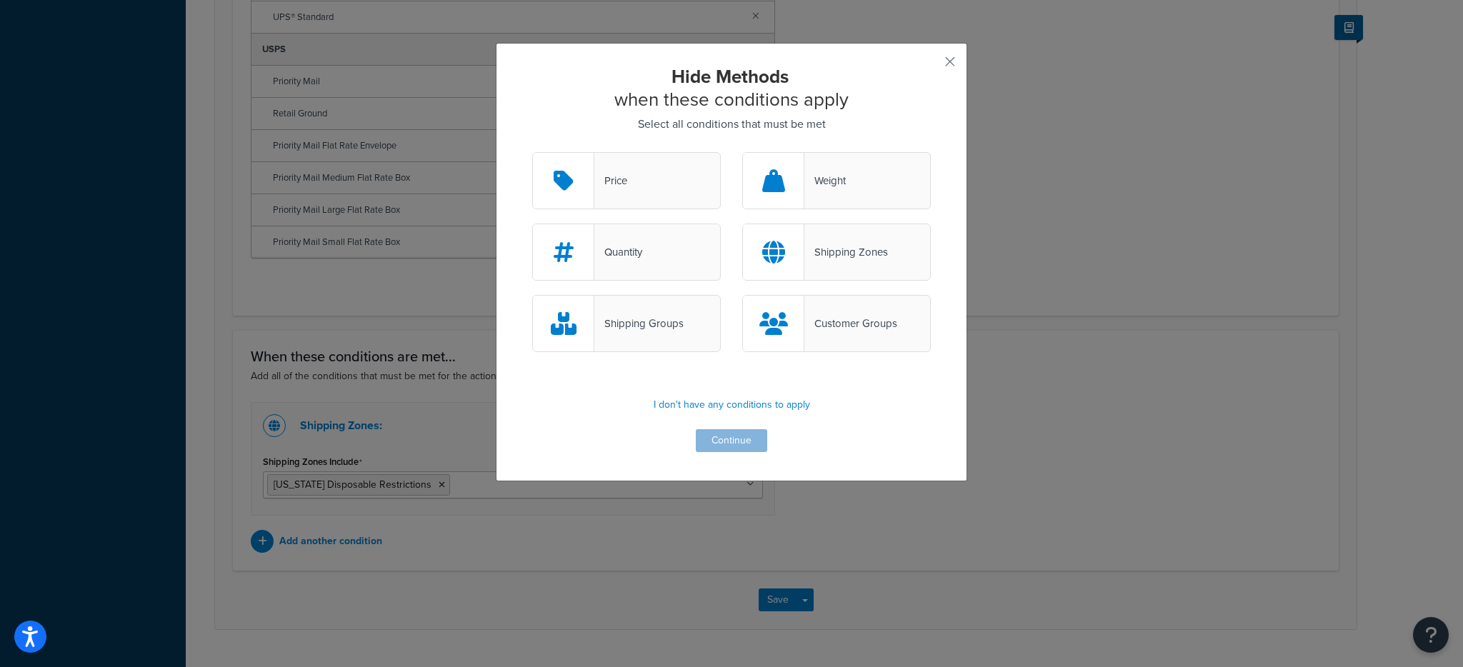 The image size is (1463, 667). I want to click on div: Price, so click(611, 181).